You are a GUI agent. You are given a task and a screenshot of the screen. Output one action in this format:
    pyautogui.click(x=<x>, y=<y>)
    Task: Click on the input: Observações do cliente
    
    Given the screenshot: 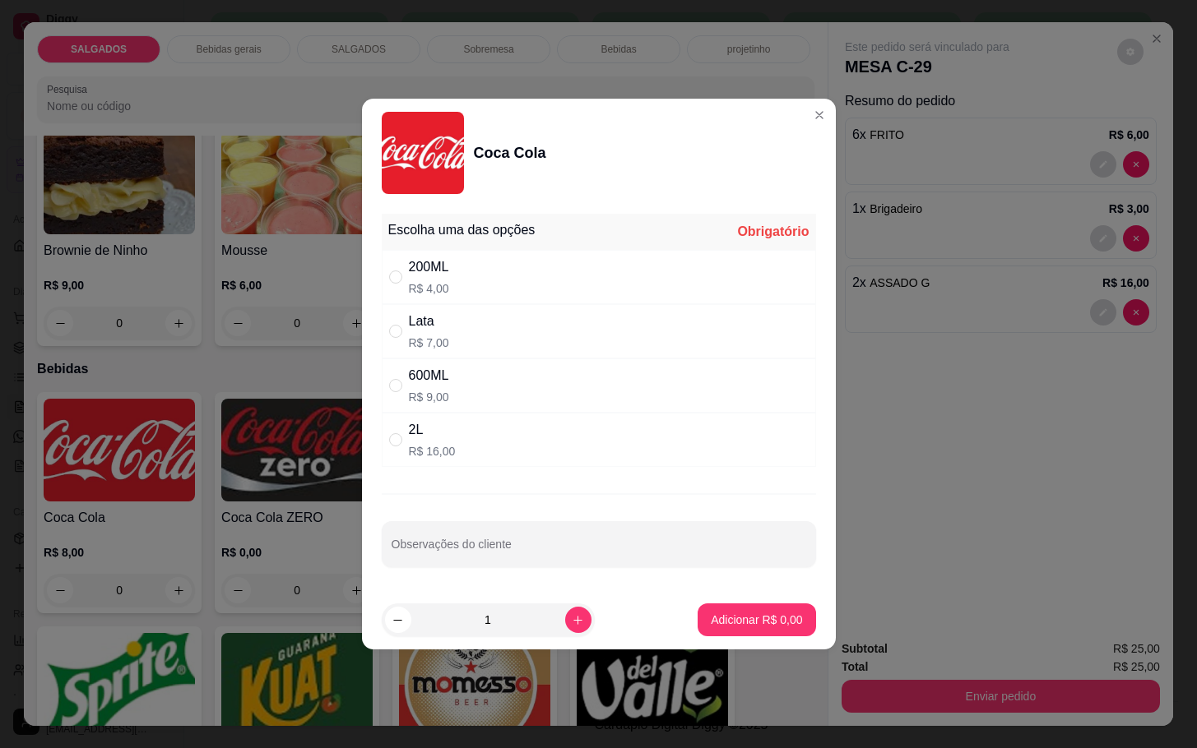 What is the action you would take?
    pyautogui.click(x=599, y=551)
    